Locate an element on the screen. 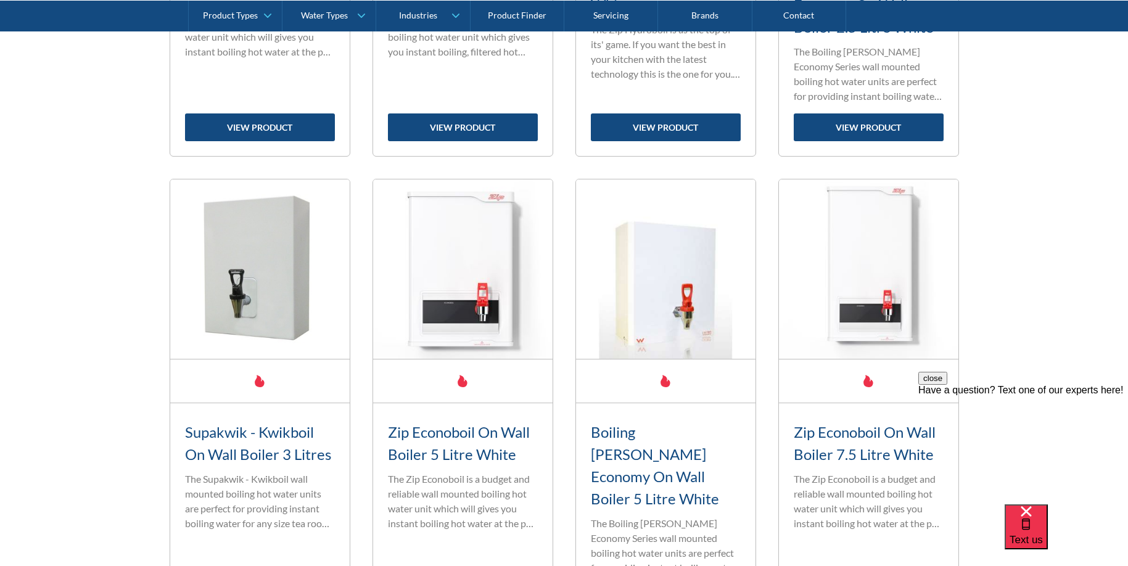 The image size is (1128, 566). div: Product Types is located at coordinates (230, 15).